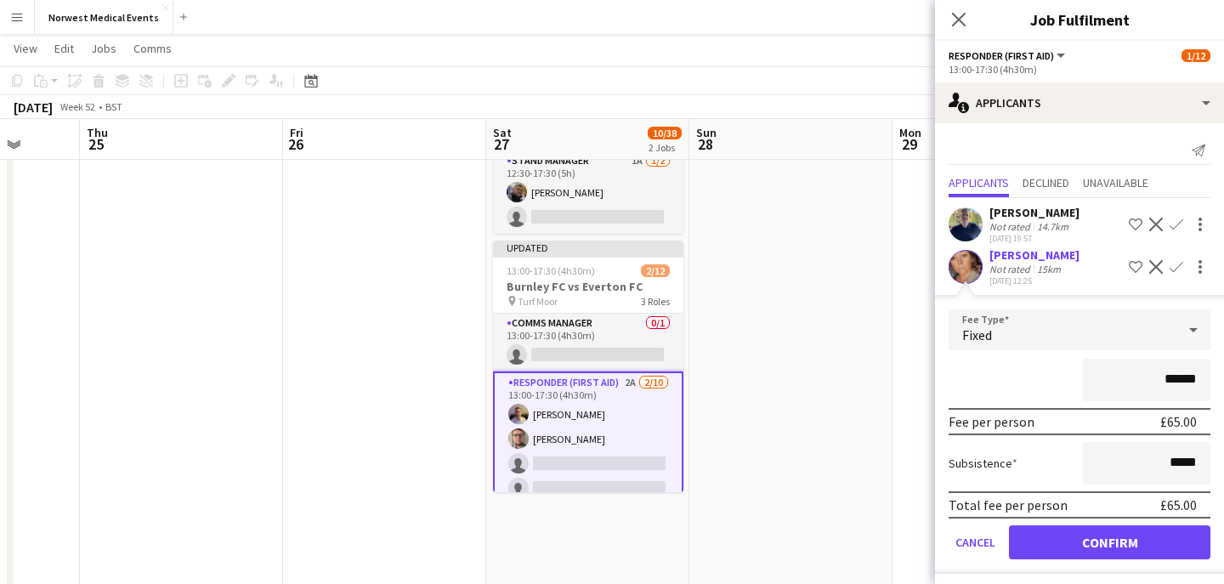  I want to click on span: 27, so click(501, 144).